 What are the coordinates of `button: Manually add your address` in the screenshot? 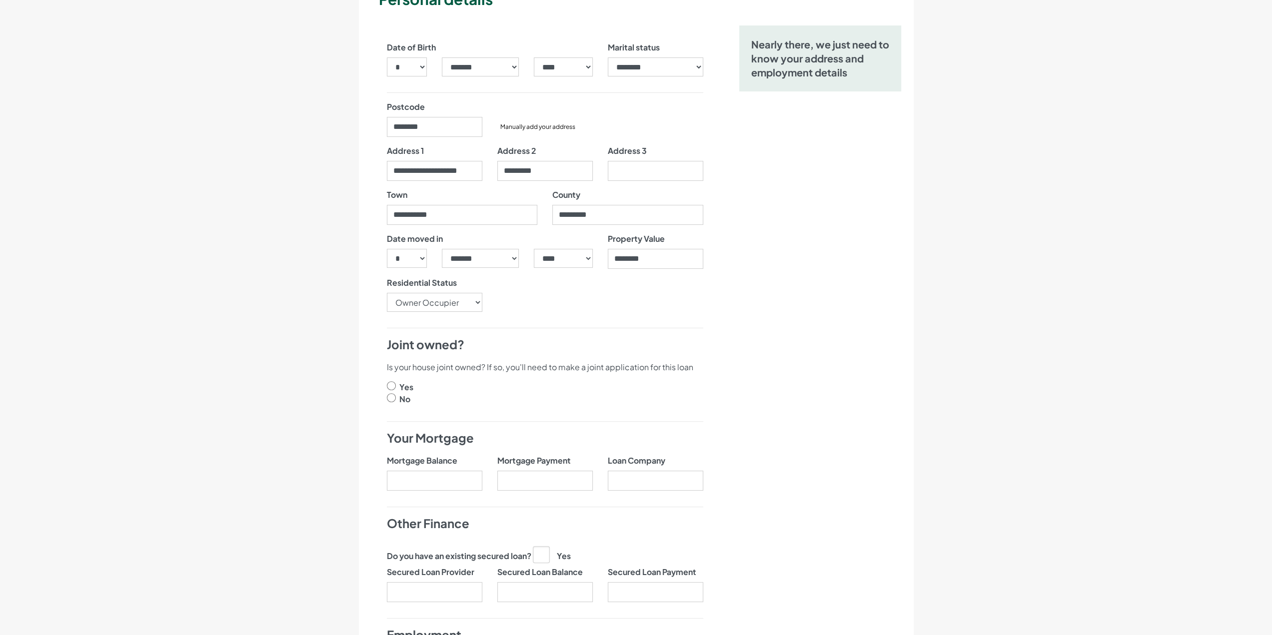 It's located at (538, 127).